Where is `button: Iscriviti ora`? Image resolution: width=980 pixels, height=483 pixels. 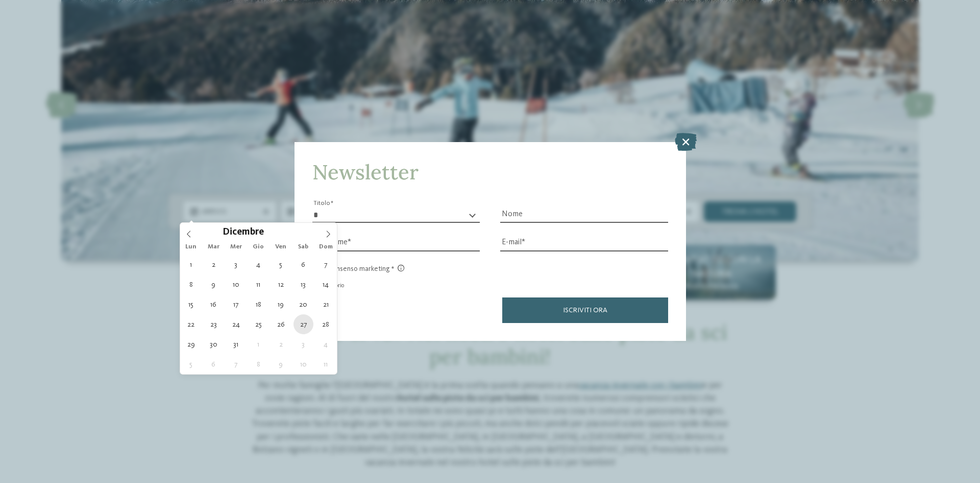
button: Iscriviti ora is located at coordinates (585, 310).